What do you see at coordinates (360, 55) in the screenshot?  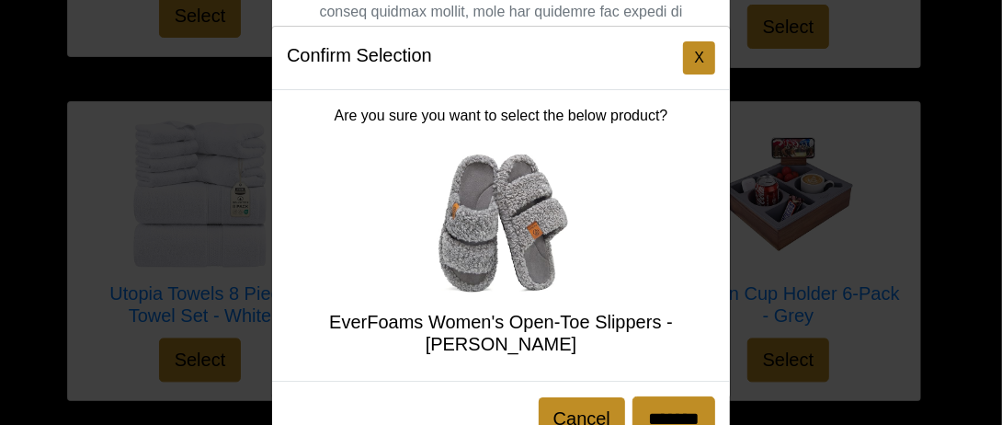 I see `h5: Confirm Selection` at bounding box center [360, 55].